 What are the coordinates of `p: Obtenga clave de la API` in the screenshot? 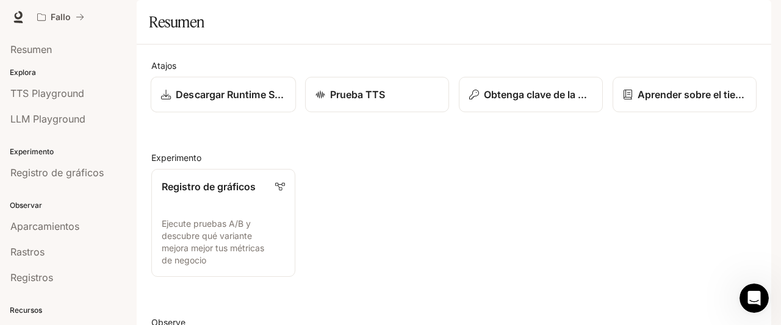 It's located at (538, 95).